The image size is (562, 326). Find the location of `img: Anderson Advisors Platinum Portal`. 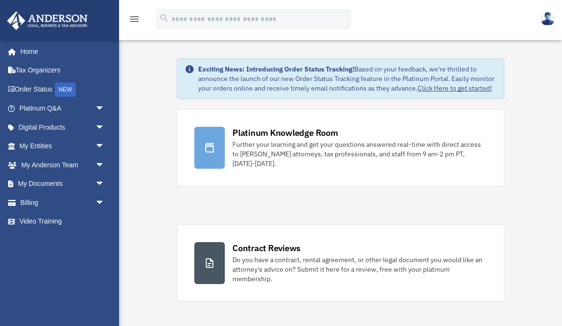

img: Anderson Advisors Platinum Portal is located at coordinates (47, 20).